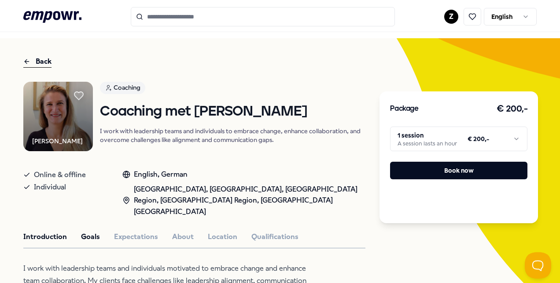 The height and width of the screenshot is (283, 560). Describe the element at coordinates (50, 187) in the screenshot. I see `span: Individual` at that location.